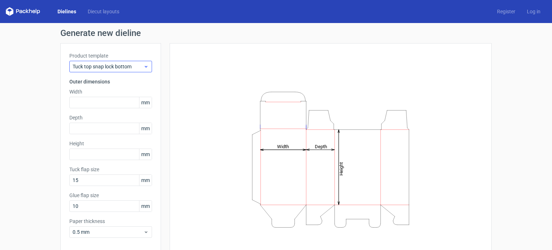  What do you see at coordinates (283, 146) in the screenshot?
I see `tspan: Width` at bounding box center [283, 146].